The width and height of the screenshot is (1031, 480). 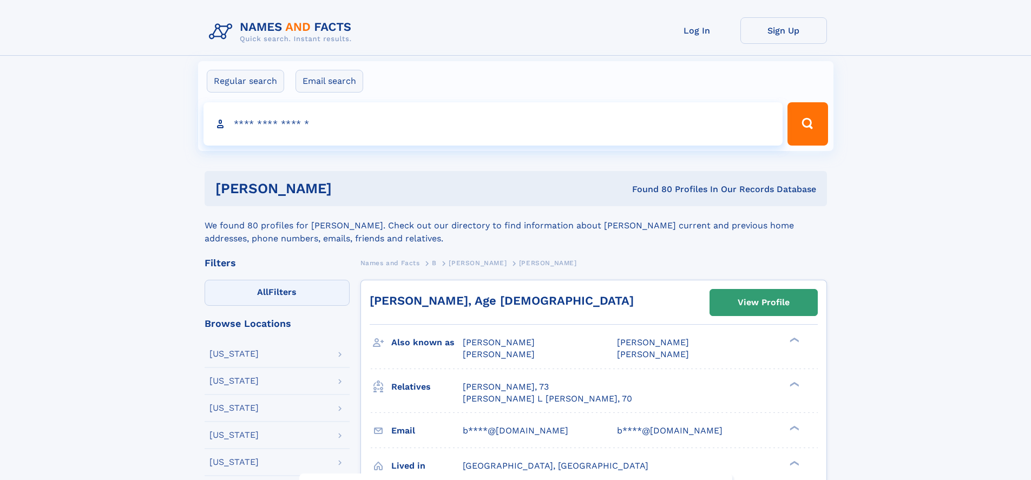 What do you see at coordinates (764, 303) in the screenshot?
I see `div: View Profile` at bounding box center [764, 303].